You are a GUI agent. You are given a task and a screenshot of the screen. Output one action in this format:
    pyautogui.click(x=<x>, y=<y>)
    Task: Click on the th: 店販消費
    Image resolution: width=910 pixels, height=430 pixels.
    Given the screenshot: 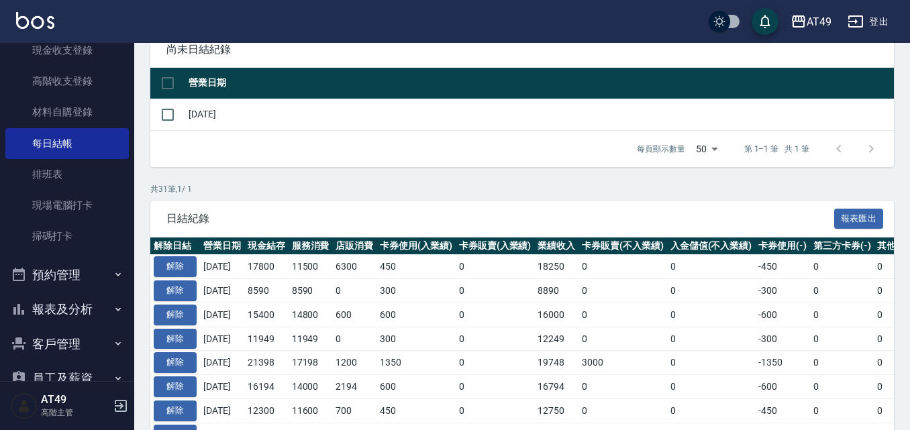 What is the action you would take?
    pyautogui.click(x=354, y=246)
    